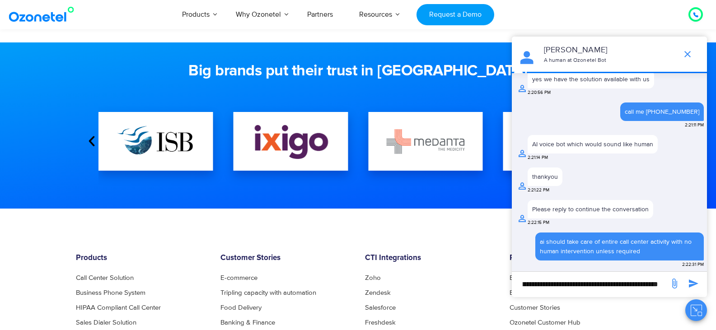 The image size is (716, 330). I want to click on span: end chat or minimize, so click(687, 54).